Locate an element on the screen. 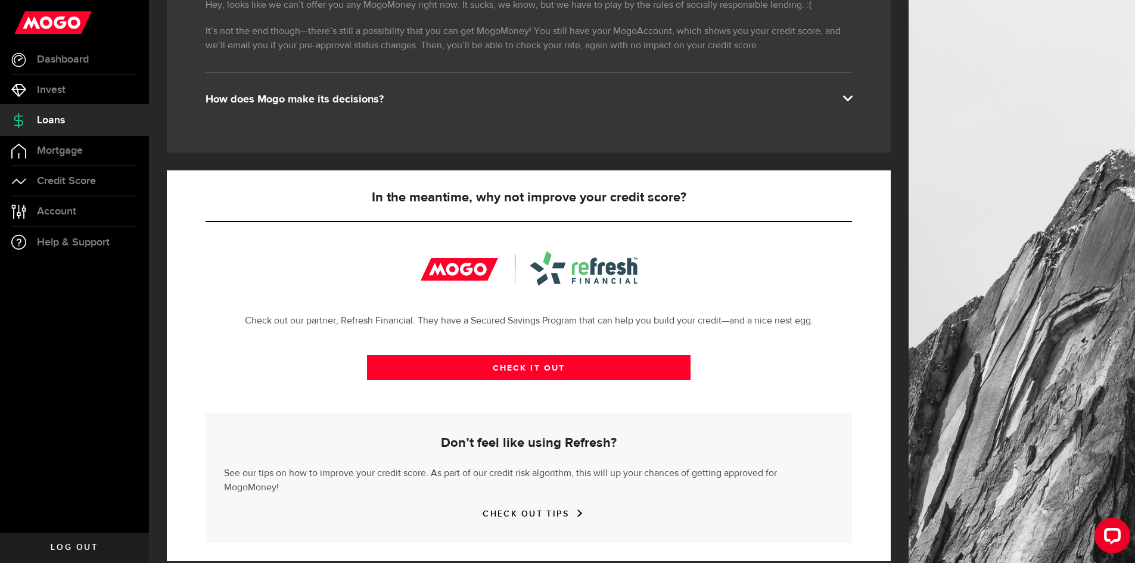  p: See our tips on how to improve your credit score. As part of our credit risk algorithm, this will... is located at coordinates (528, 479).